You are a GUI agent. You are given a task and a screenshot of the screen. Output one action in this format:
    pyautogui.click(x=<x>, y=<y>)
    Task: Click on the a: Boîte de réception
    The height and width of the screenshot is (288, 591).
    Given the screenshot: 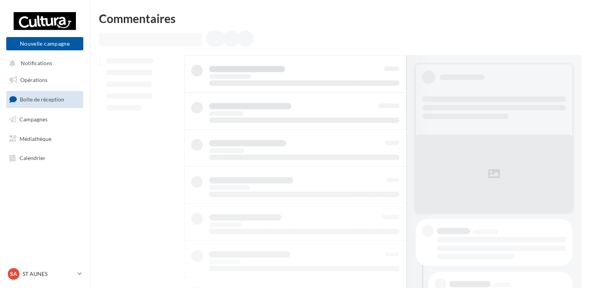 What is the action you would take?
    pyautogui.click(x=45, y=99)
    